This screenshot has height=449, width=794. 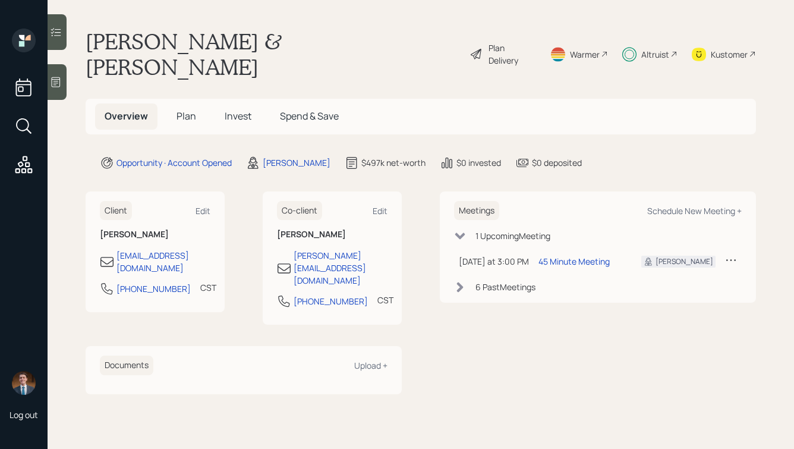 What do you see at coordinates (116, 211) in the screenshot?
I see `h6: Client` at bounding box center [116, 211].